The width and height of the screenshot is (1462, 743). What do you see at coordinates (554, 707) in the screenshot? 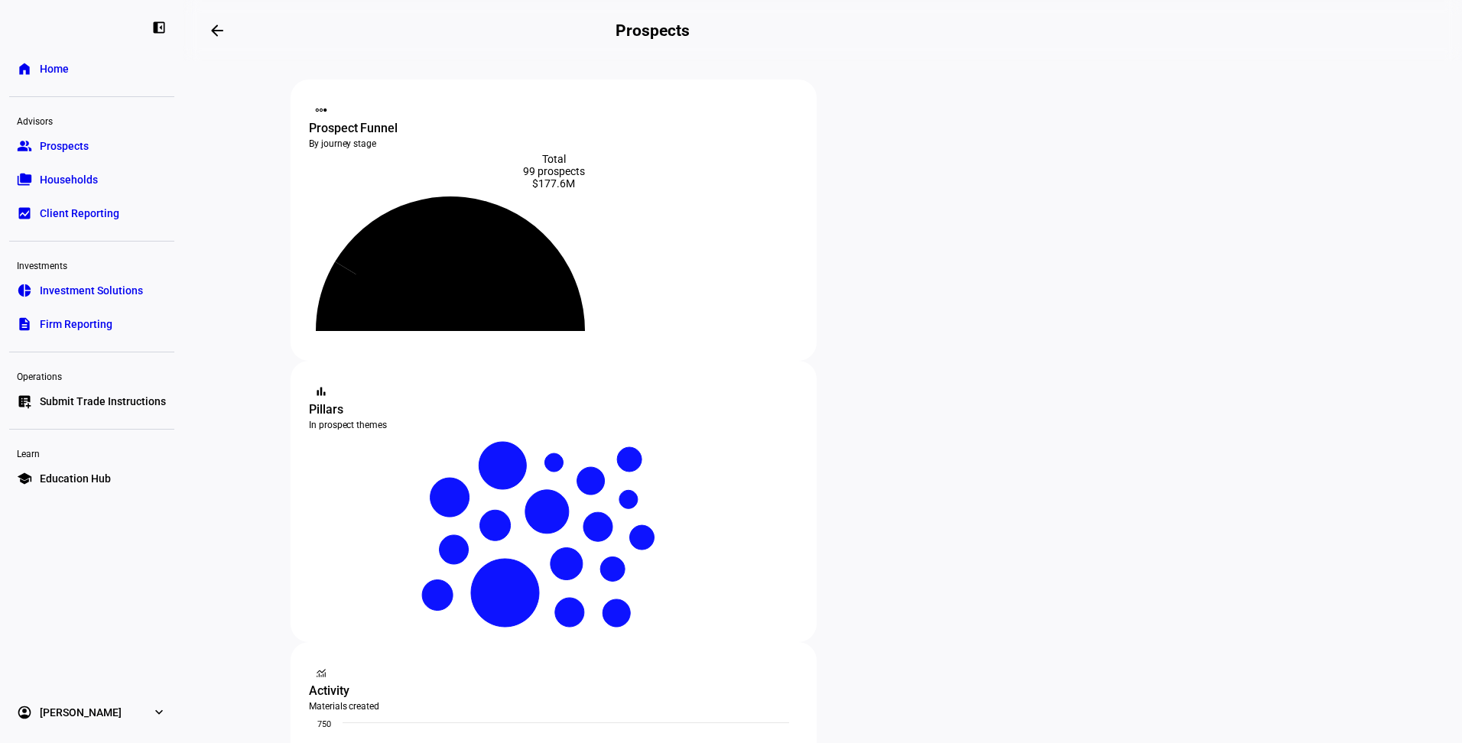
I see `div: Materials created` at bounding box center [554, 707].